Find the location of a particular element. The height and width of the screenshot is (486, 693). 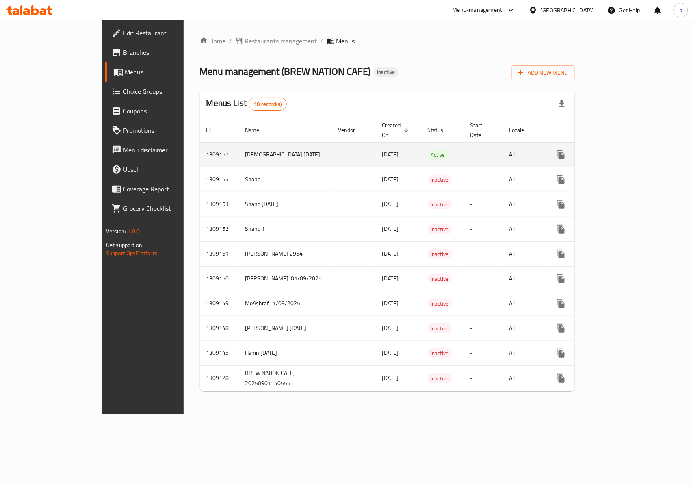

a: Menu disclaimer is located at coordinates (161, 150).